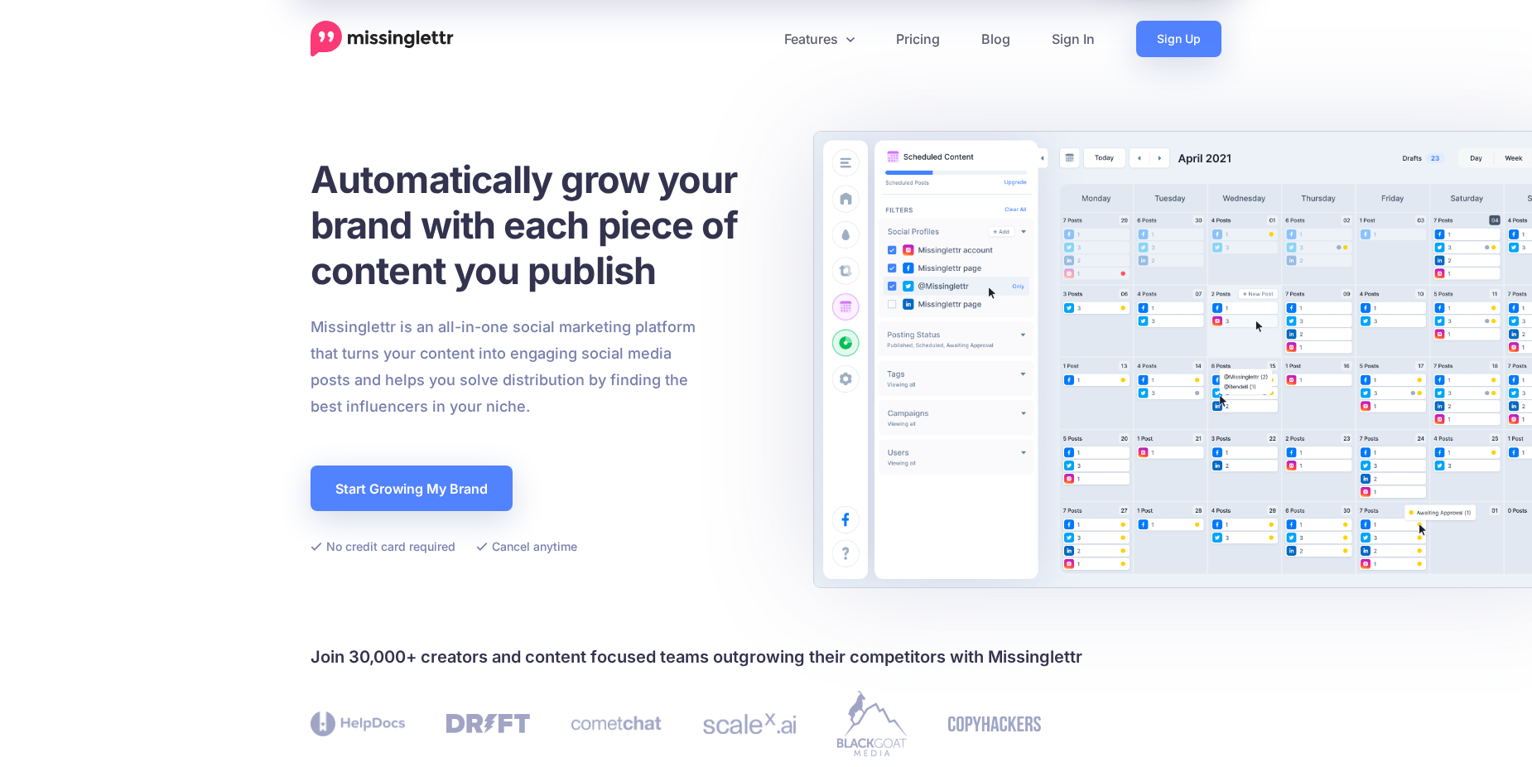 Image resolution: width=1532 pixels, height=767 pixels. What do you see at coordinates (527, 546) in the screenshot?
I see `li: Cancel anytime` at bounding box center [527, 546].